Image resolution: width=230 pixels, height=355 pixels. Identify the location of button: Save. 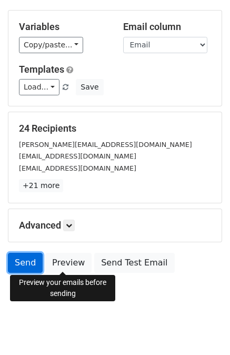
(89, 87).